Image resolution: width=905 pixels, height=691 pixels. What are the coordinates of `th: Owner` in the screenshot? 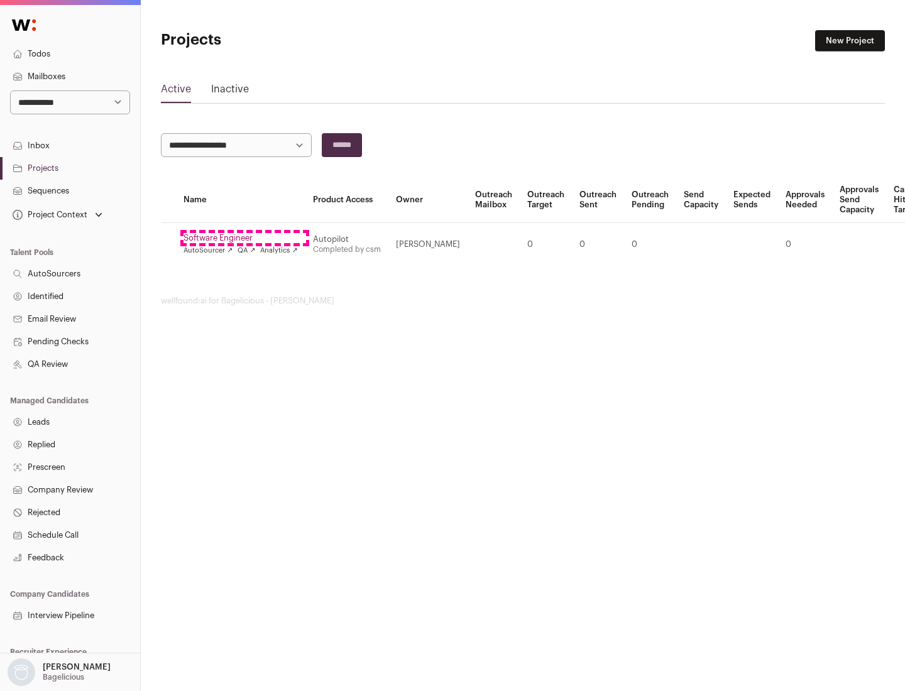 It's located at (428, 200).